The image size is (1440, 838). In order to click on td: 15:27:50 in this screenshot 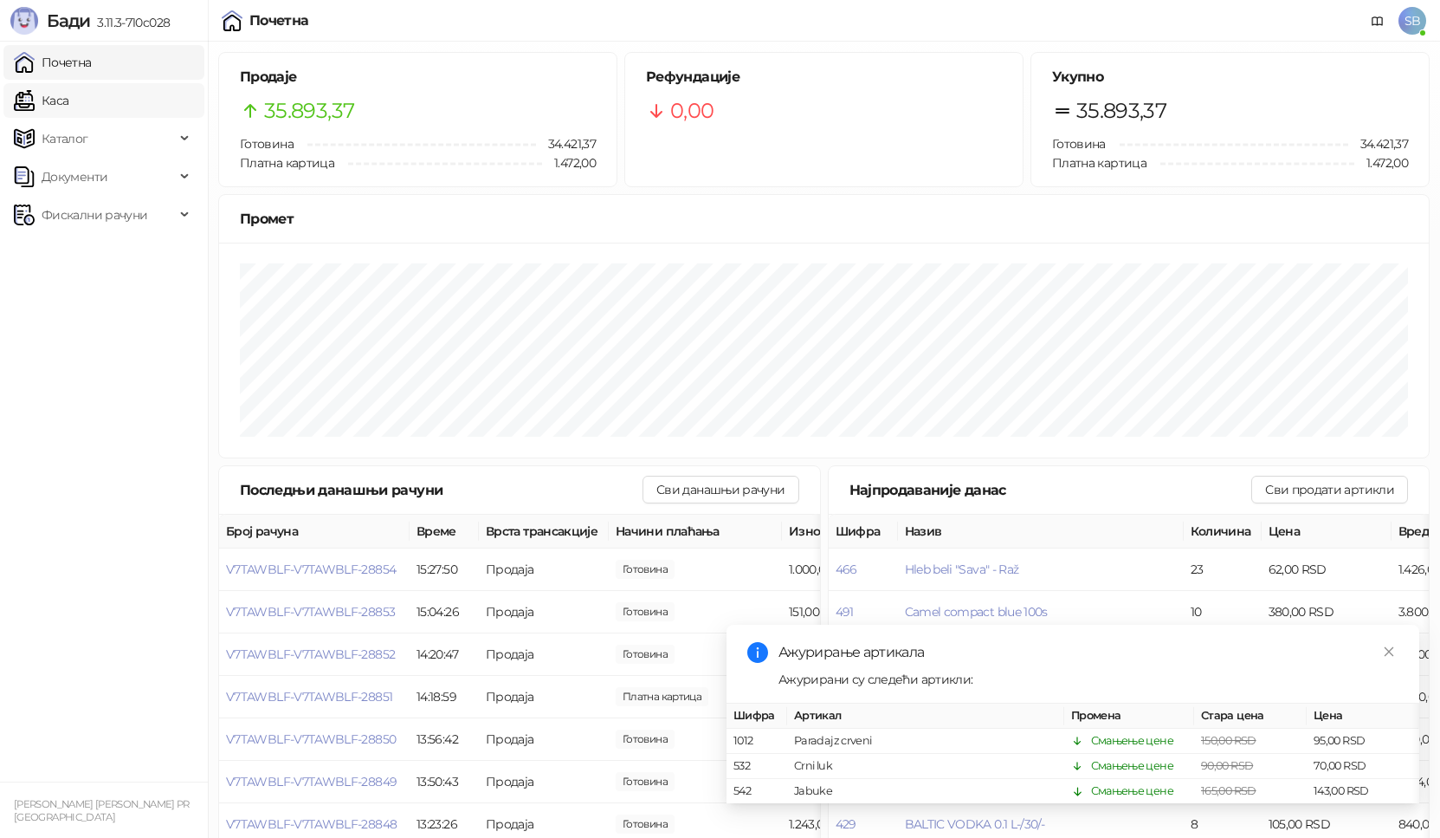, I will do `click(444, 569)`.